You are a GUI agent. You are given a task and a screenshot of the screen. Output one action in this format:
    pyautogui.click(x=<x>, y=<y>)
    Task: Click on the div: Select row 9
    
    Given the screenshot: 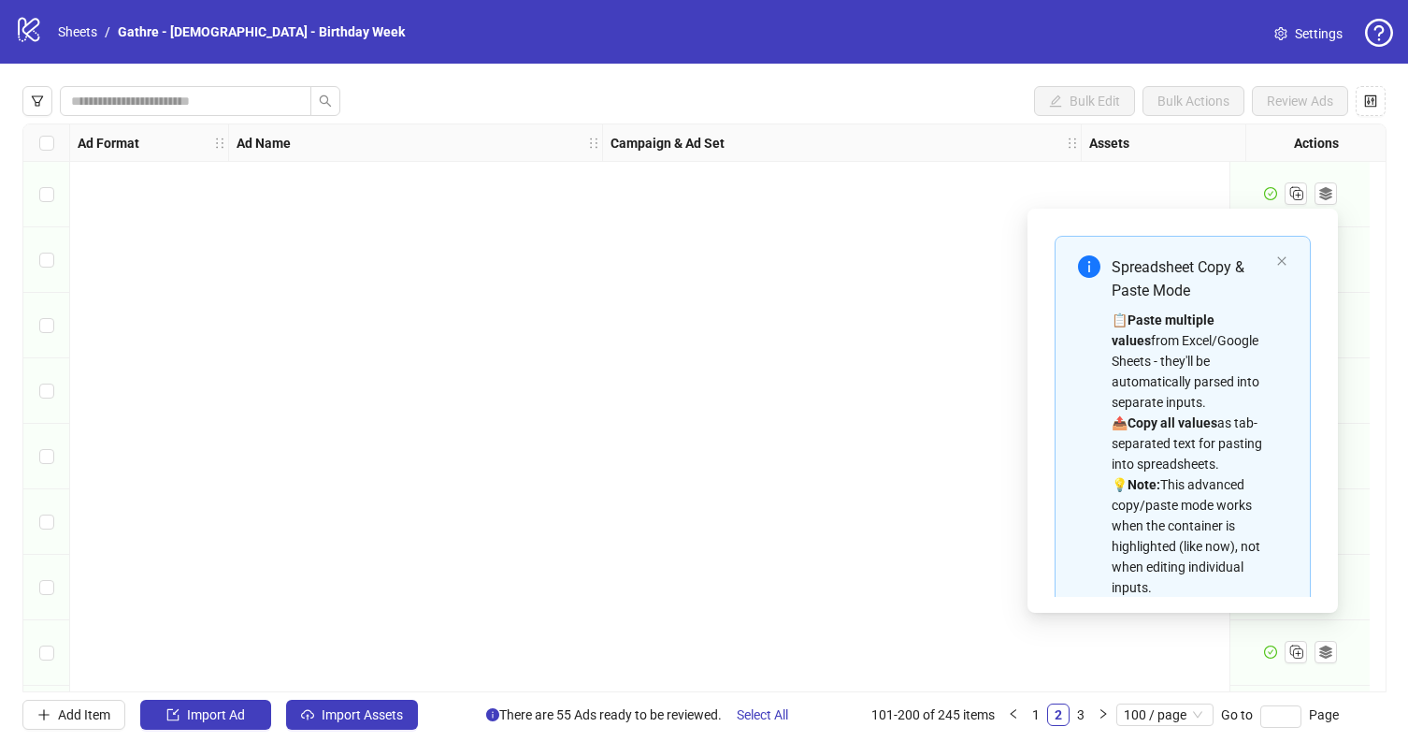 What is the action you would take?
    pyautogui.click(x=47, y=718)
    